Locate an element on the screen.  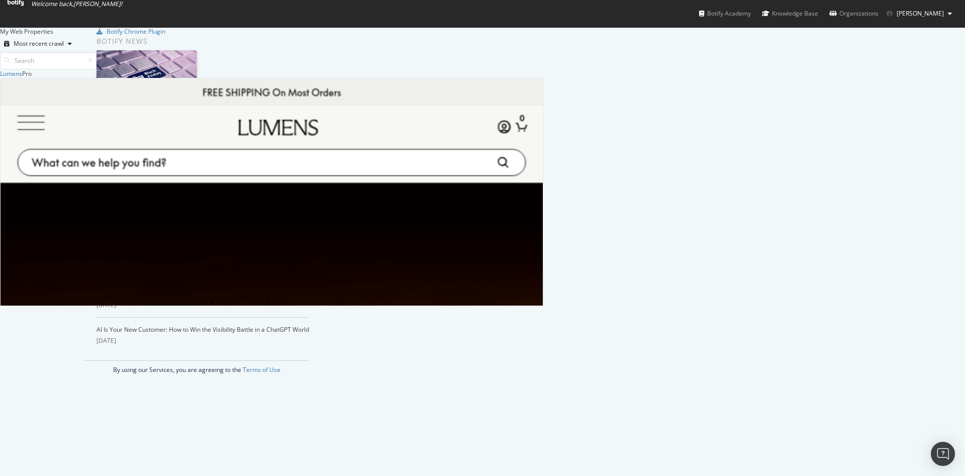
div: Open Intercom Messenger is located at coordinates (943, 454).